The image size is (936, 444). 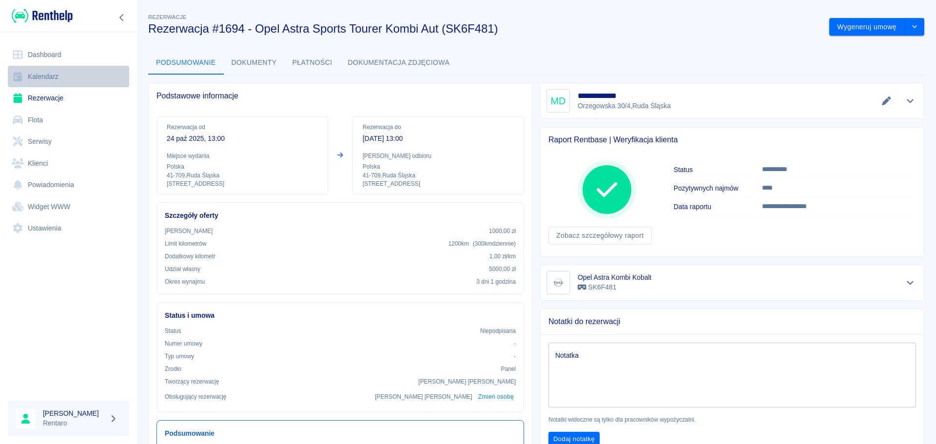 What do you see at coordinates (254, 63) in the screenshot?
I see `button: Dokumenty` at bounding box center [254, 63].